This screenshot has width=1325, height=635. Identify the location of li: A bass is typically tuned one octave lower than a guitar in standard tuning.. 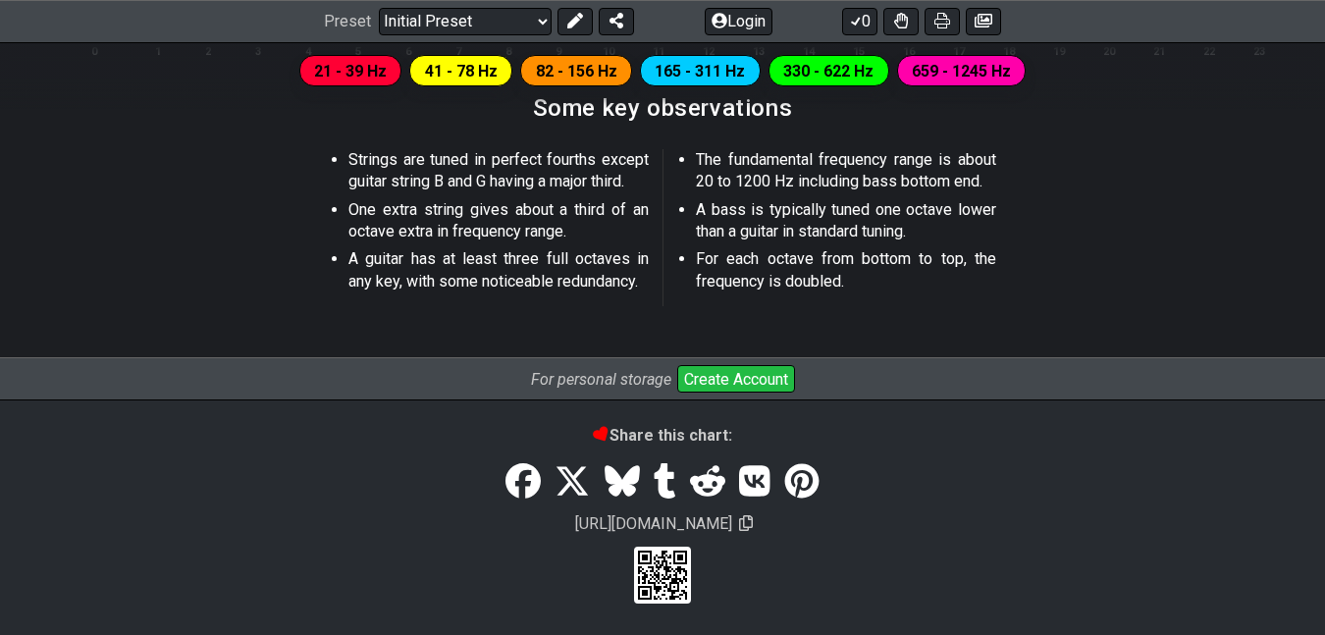
(846, 224).